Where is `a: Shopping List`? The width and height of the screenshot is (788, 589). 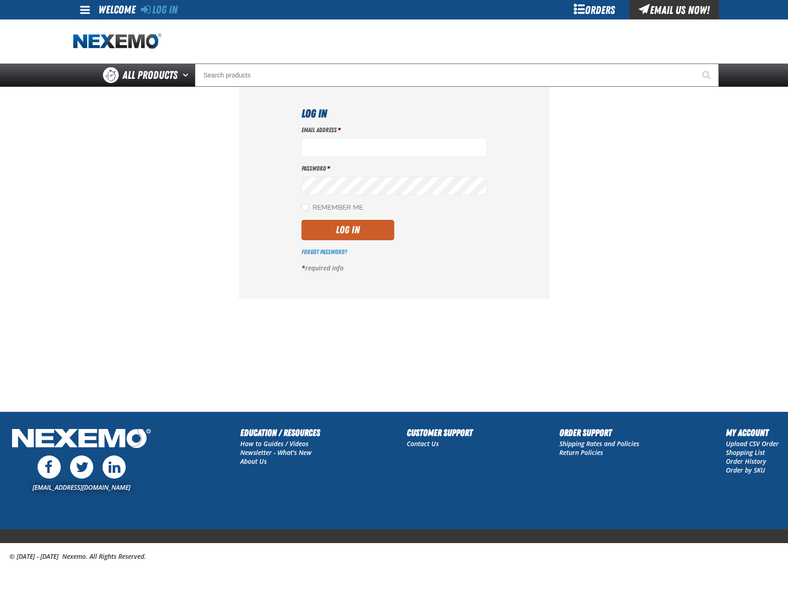 a: Shopping List is located at coordinates (745, 452).